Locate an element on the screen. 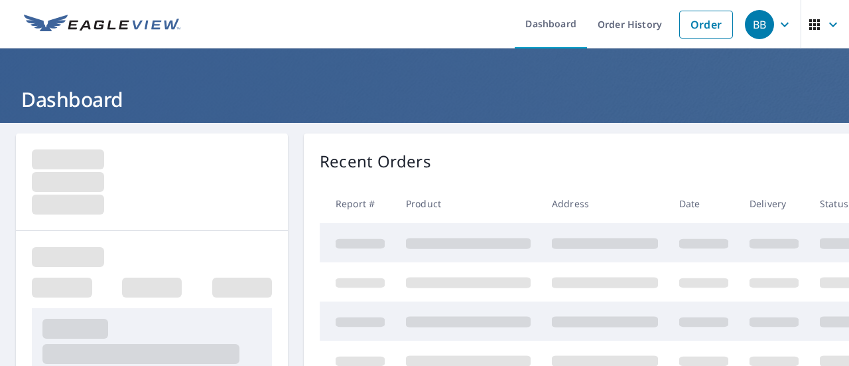 The image size is (849, 366). th: Product is located at coordinates (468, 203).